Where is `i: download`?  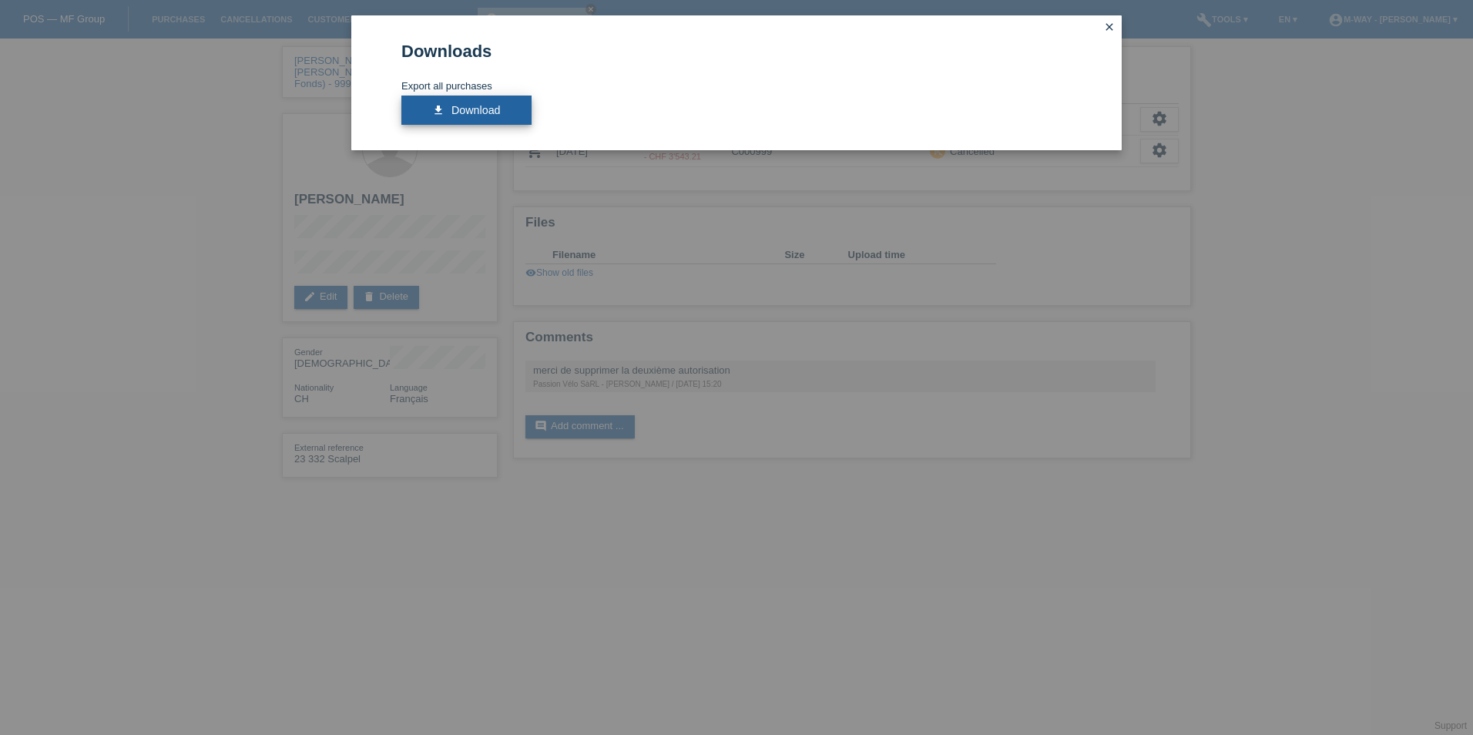 i: download is located at coordinates (438, 110).